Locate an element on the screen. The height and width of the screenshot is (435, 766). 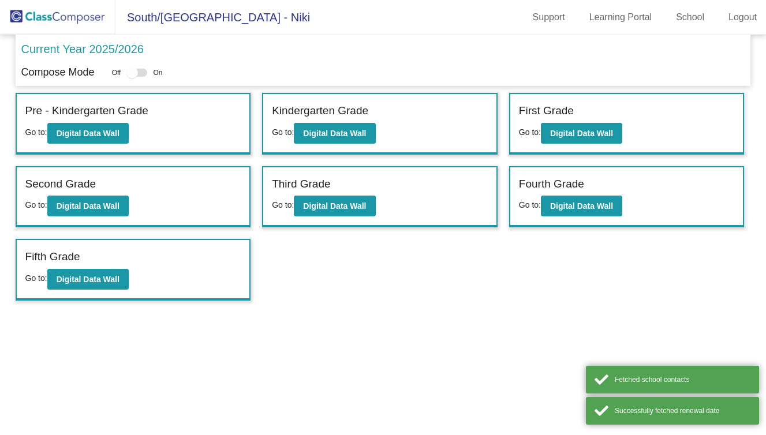
label: Fifth Grade is located at coordinates (53, 257).